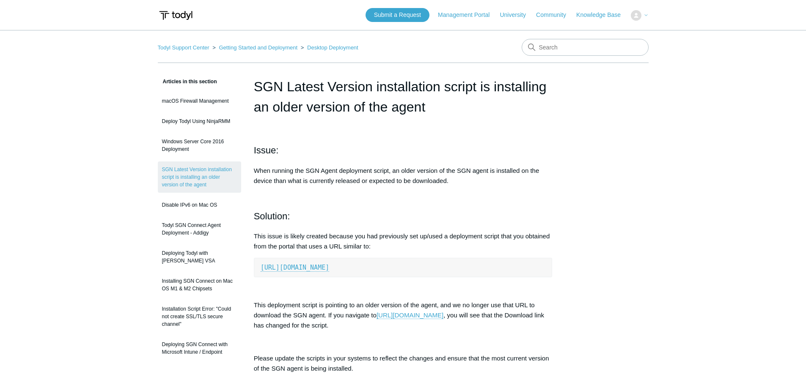 The image size is (806, 385). What do you see at coordinates (255, 47) in the screenshot?
I see `li: Getting Started and Deployment` at bounding box center [255, 47].